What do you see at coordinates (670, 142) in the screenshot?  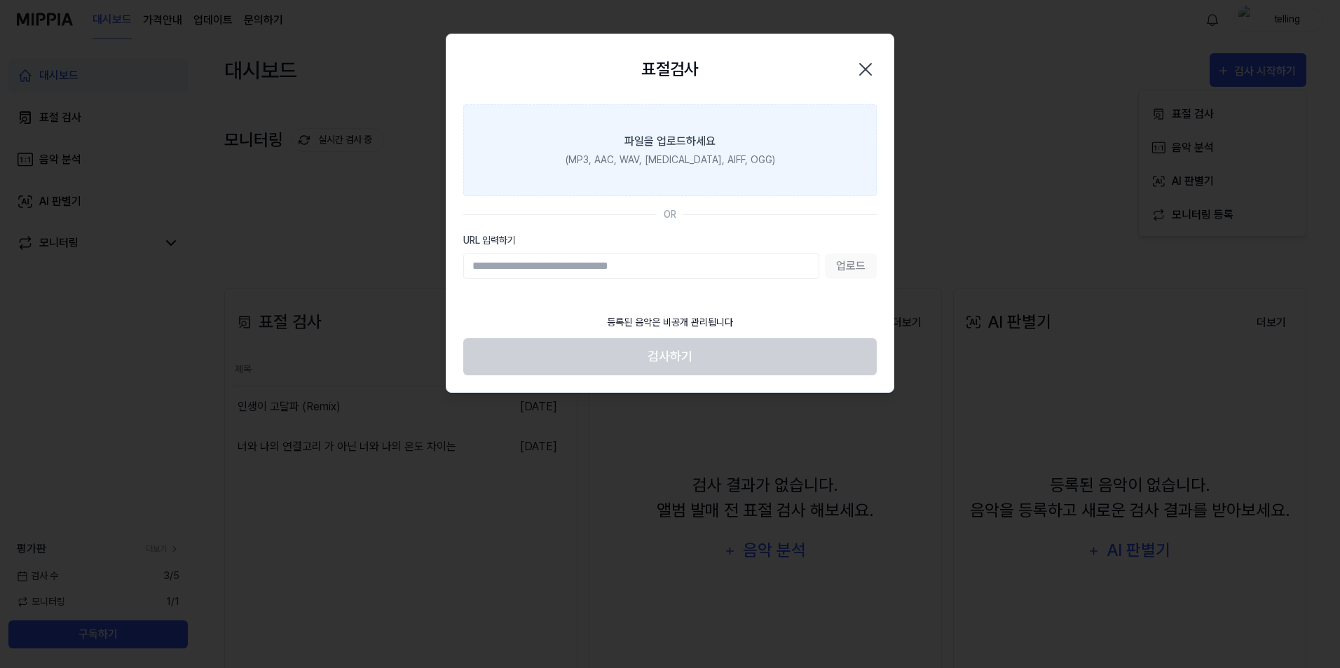 I see `div: 파일을 업로드하세요` at bounding box center [670, 142].